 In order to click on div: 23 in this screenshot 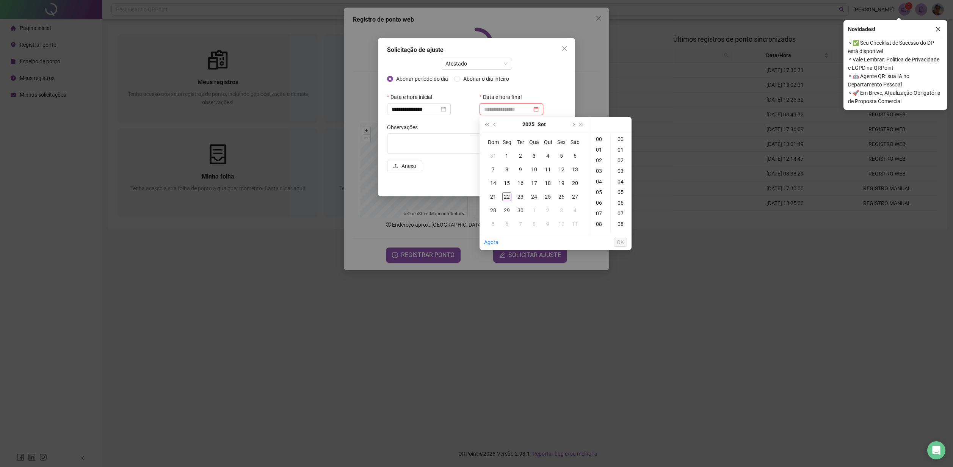, I will do `click(521, 197)`.